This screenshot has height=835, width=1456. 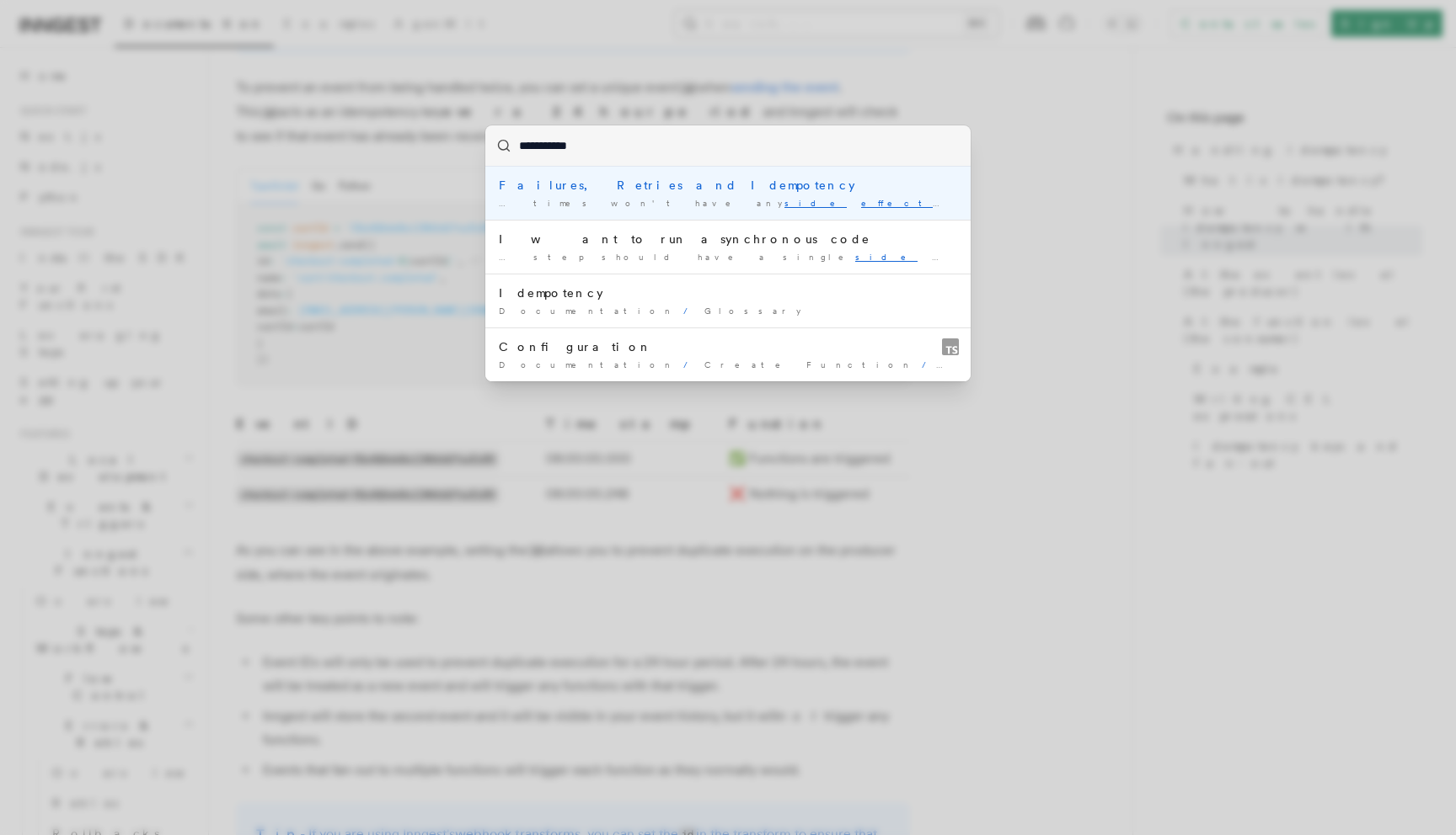 I want to click on span: Glossary, so click(x=754, y=311).